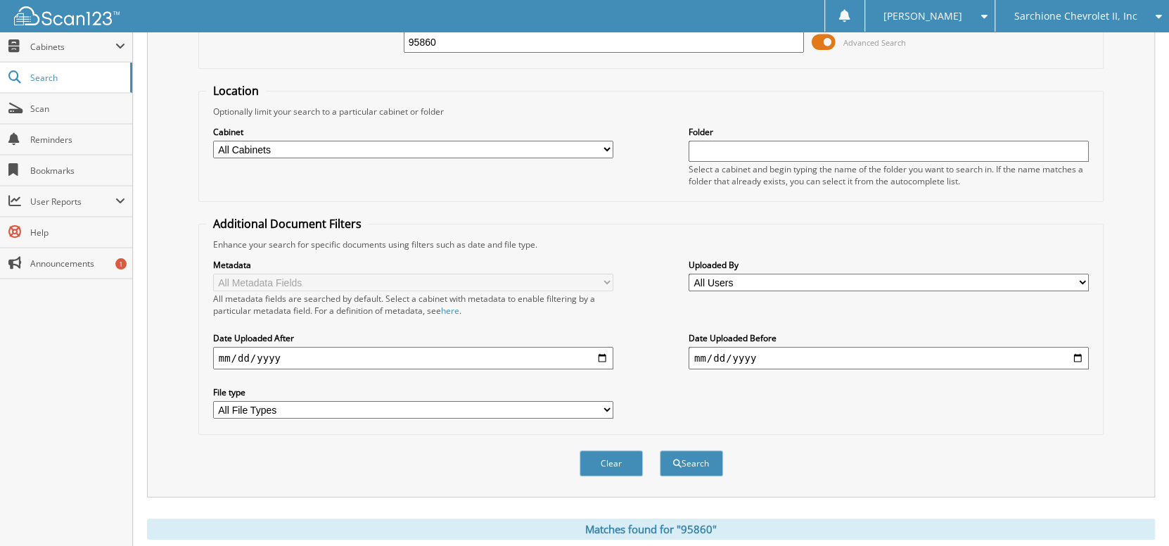 This screenshot has width=1169, height=546. What do you see at coordinates (414, 358) in the screenshot?
I see `input: start` at bounding box center [414, 358].